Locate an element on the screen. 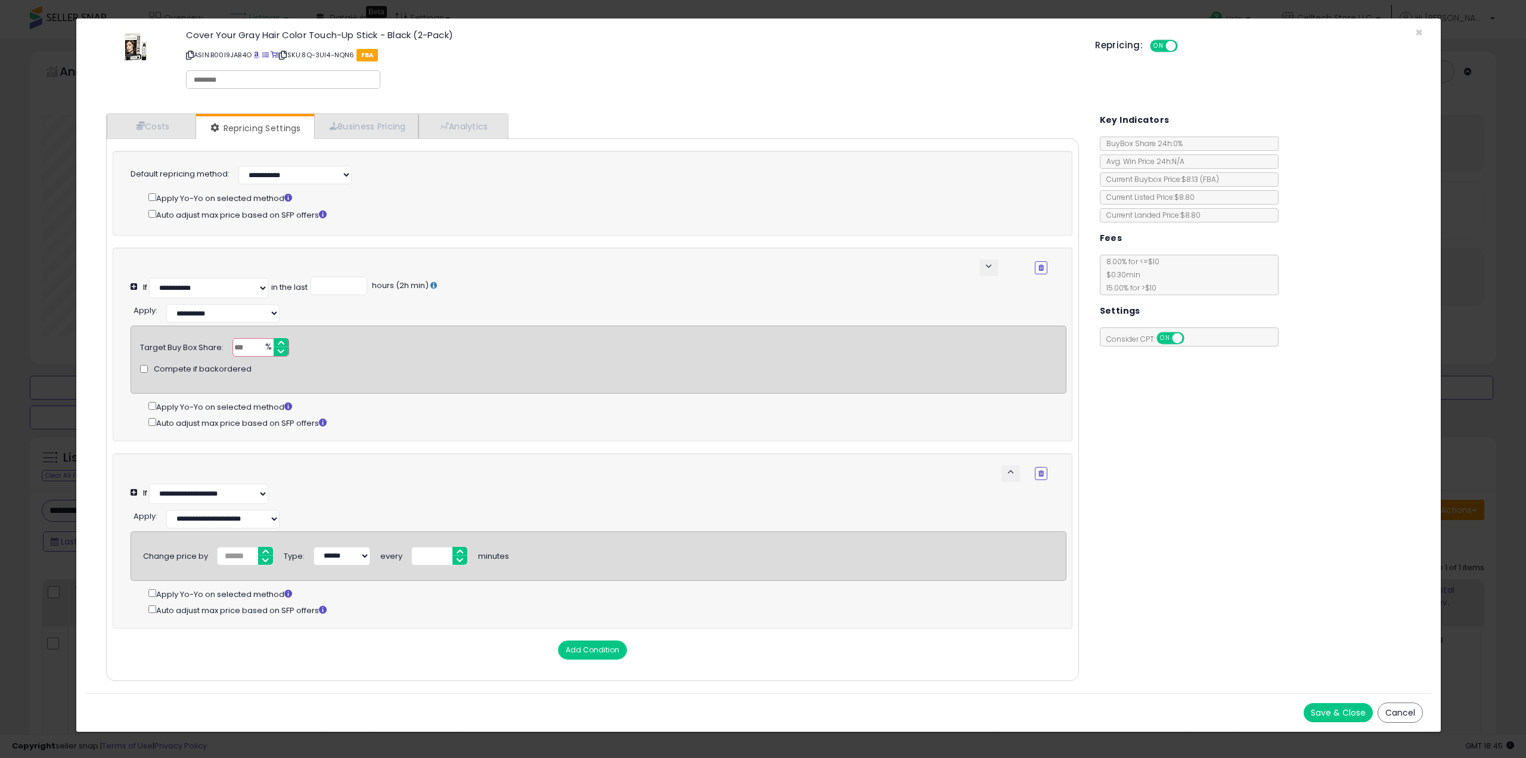 This screenshot has width=1526, height=758. a: Analytics is located at coordinates (463, 126).